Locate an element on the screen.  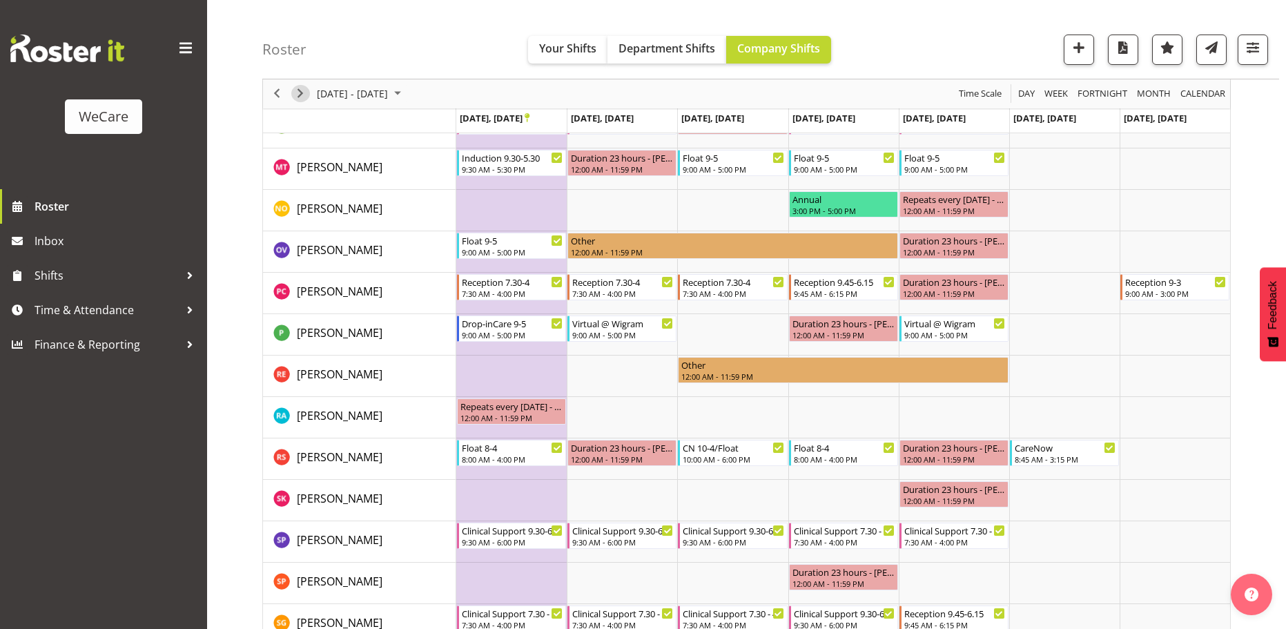
span: calendar is located at coordinates (1202, 94).